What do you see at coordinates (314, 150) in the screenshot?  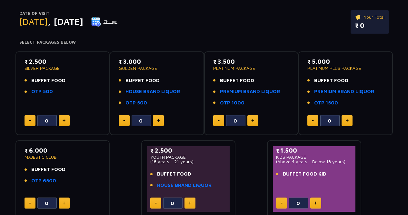 I see `p: ₹ 1,500` at bounding box center [314, 150].